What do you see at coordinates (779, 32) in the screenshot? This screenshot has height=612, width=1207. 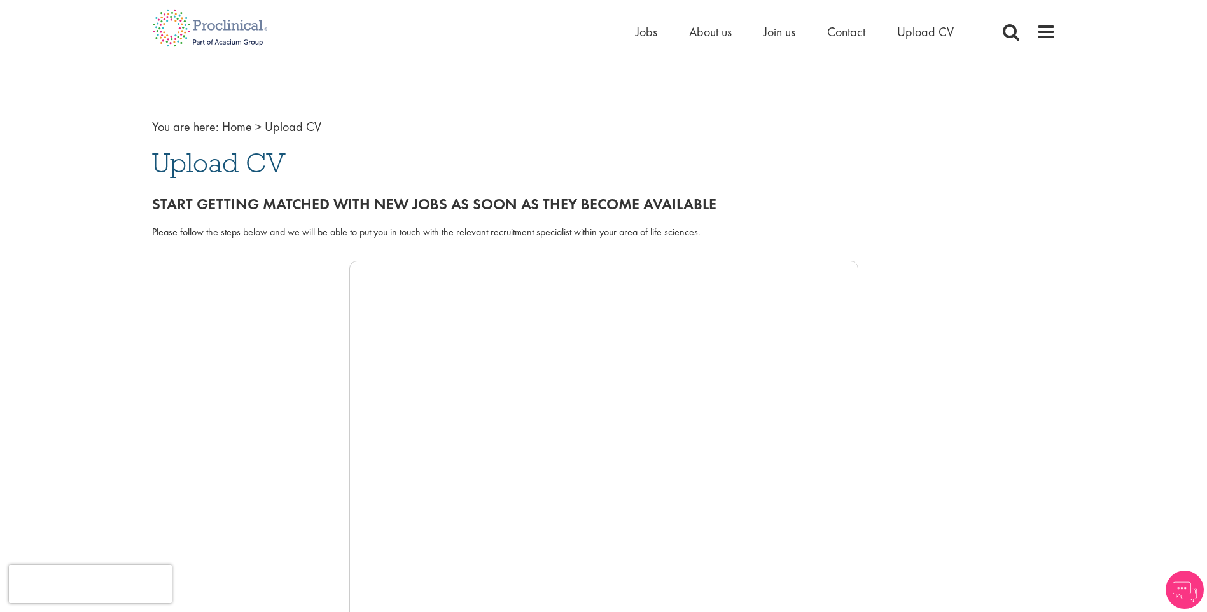 I see `a: Join us` at bounding box center [779, 32].